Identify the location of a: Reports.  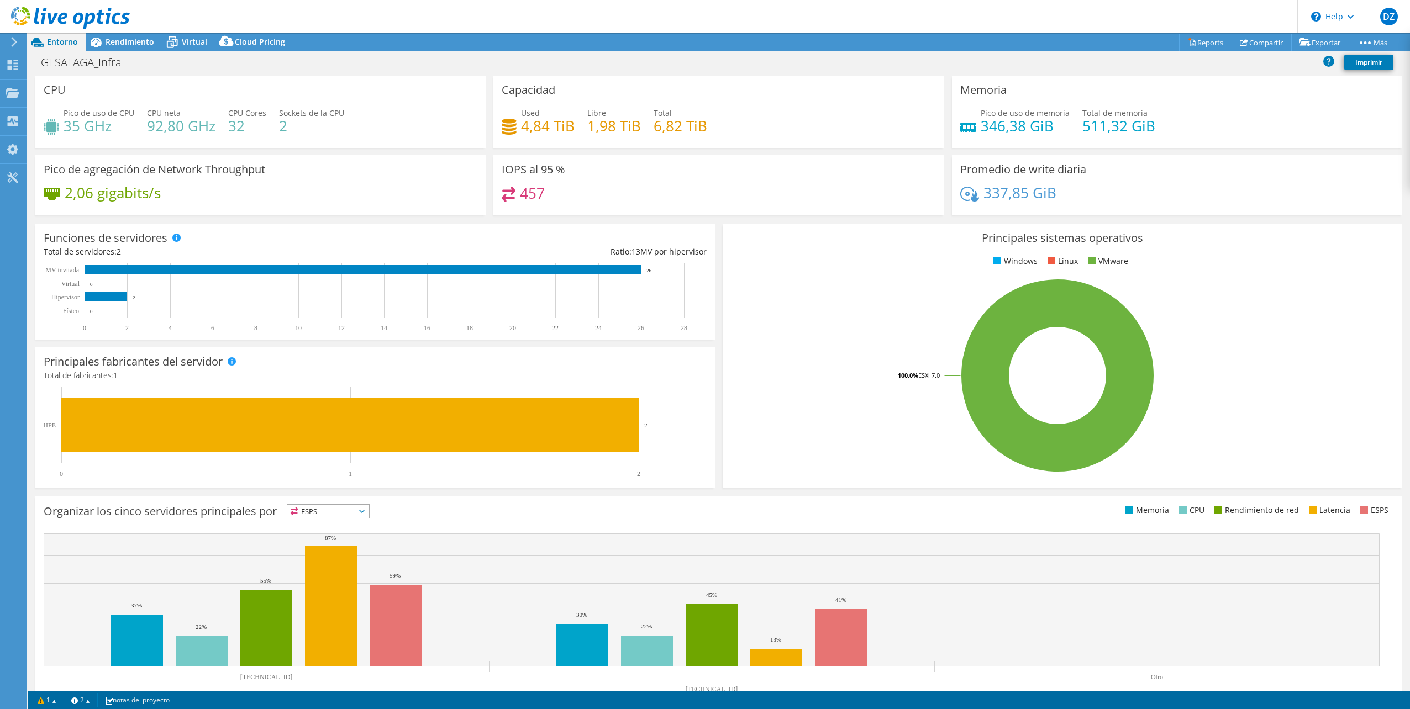
(1205, 42).